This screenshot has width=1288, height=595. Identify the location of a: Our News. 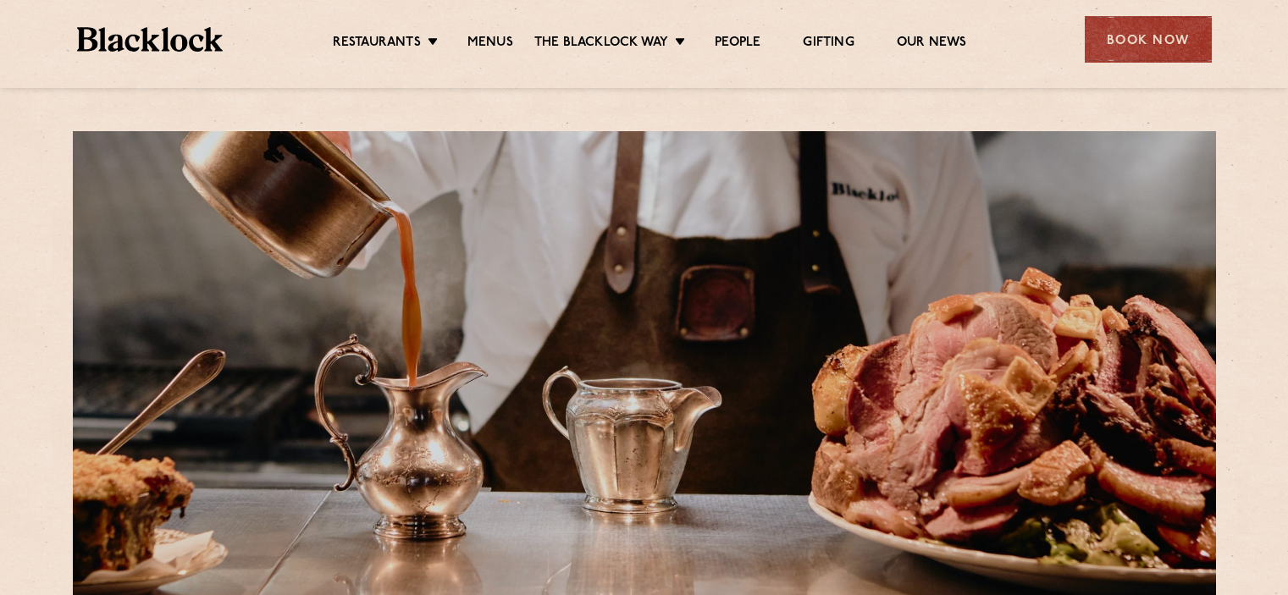
(931, 44).